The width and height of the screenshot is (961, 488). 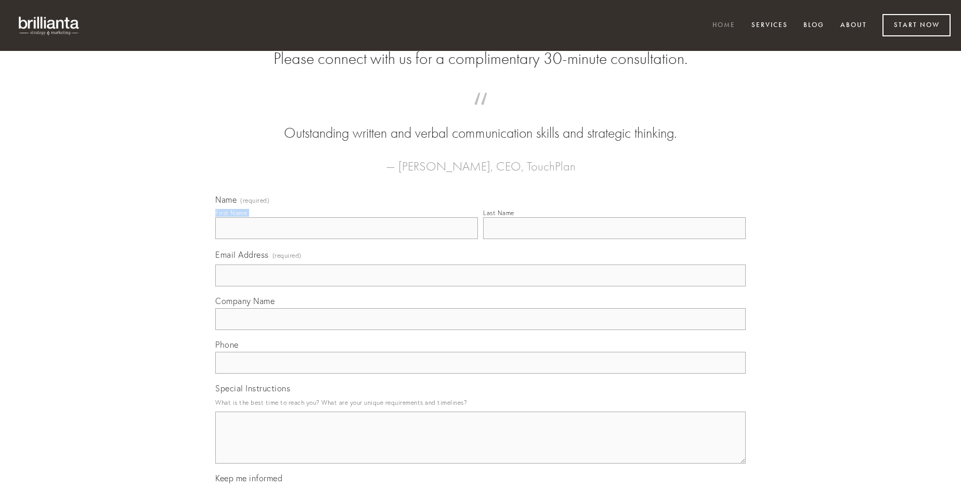 I want to click on a: Home, so click(x=724, y=25).